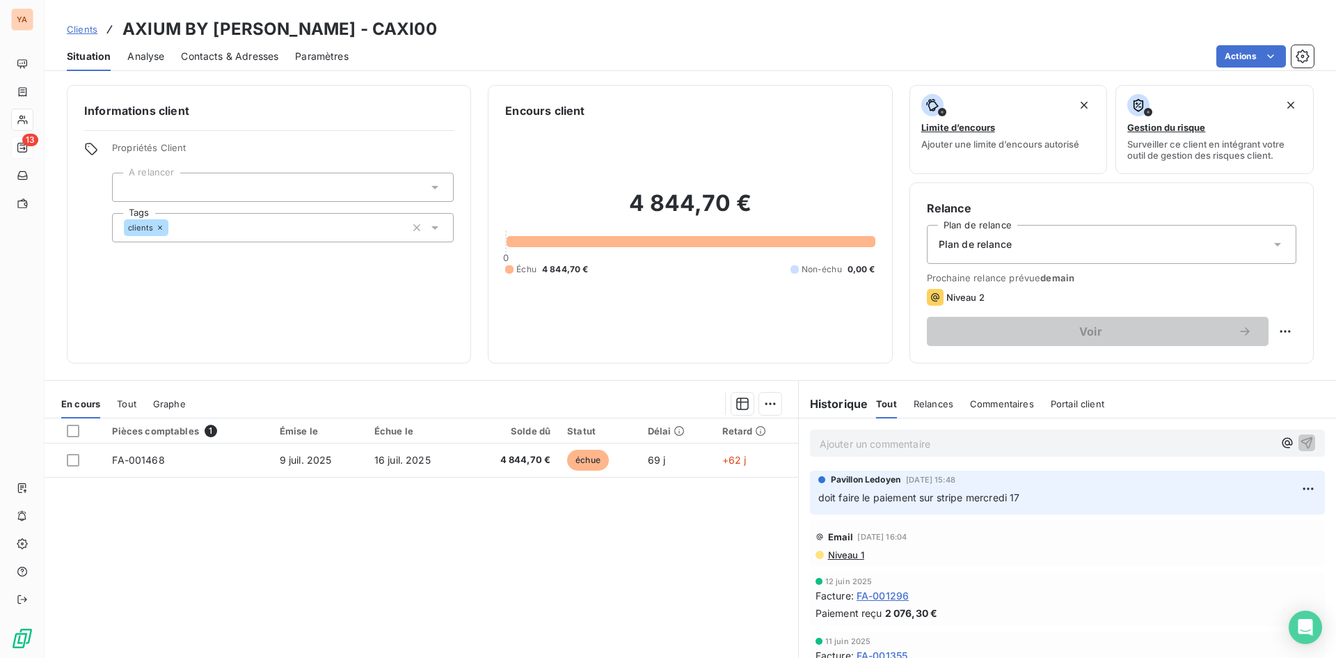  Describe the element at coordinates (975, 244) in the screenshot. I see `span: Plan de relance` at that location.